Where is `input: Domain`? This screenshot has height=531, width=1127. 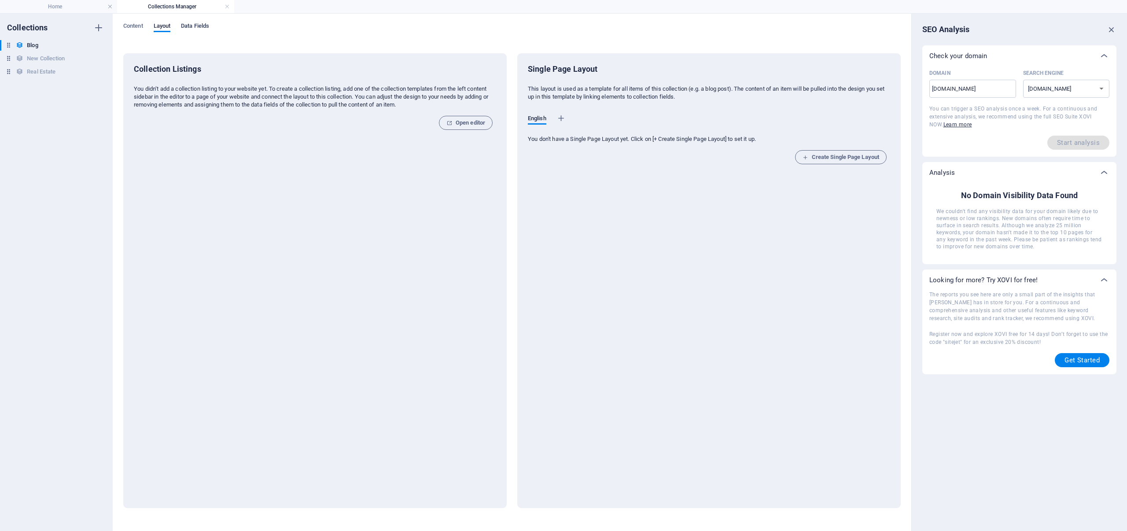 input: Domain is located at coordinates (972, 89).